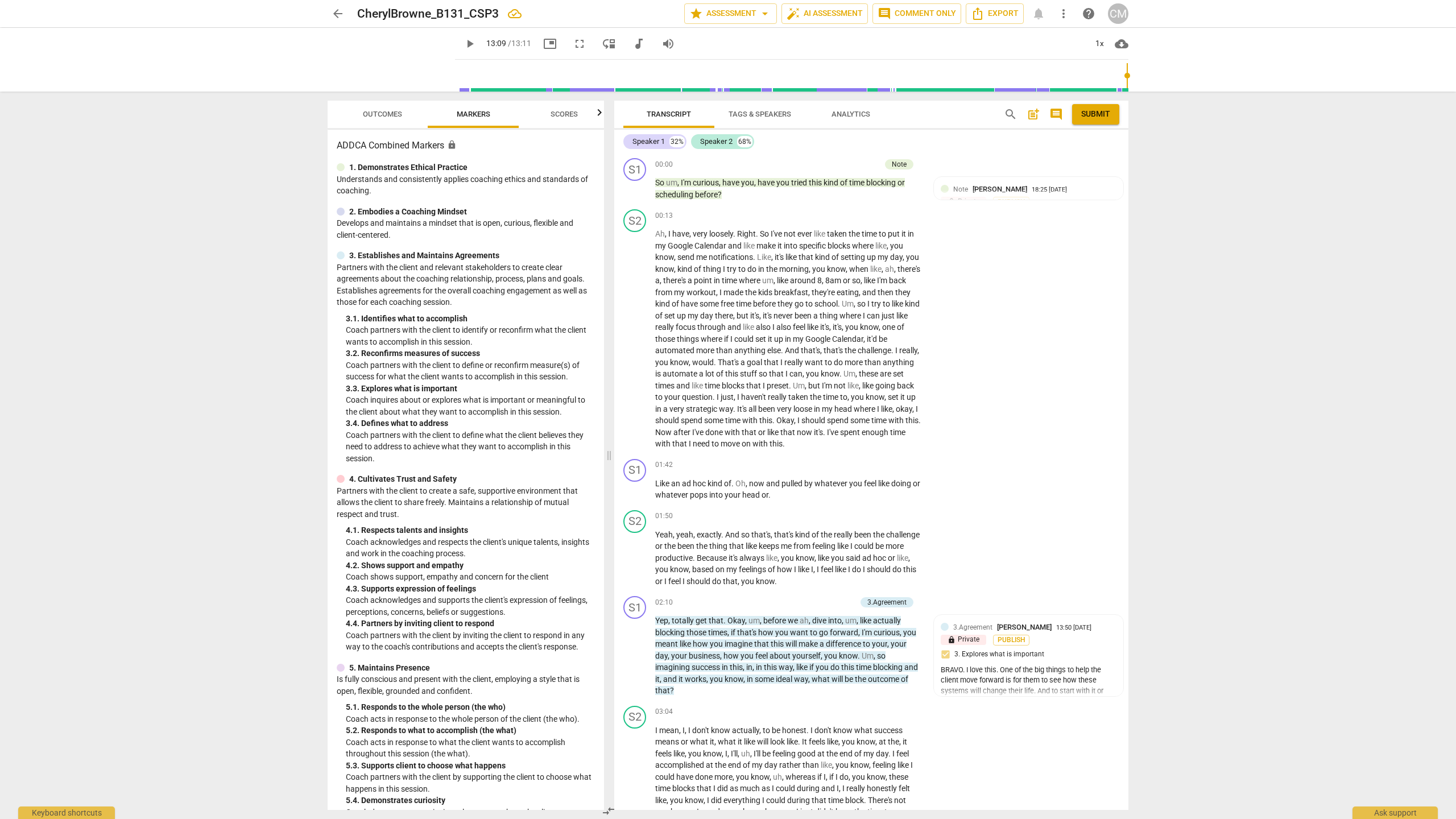  I want to click on span: Caroline Maguire, so click(1000, 189).